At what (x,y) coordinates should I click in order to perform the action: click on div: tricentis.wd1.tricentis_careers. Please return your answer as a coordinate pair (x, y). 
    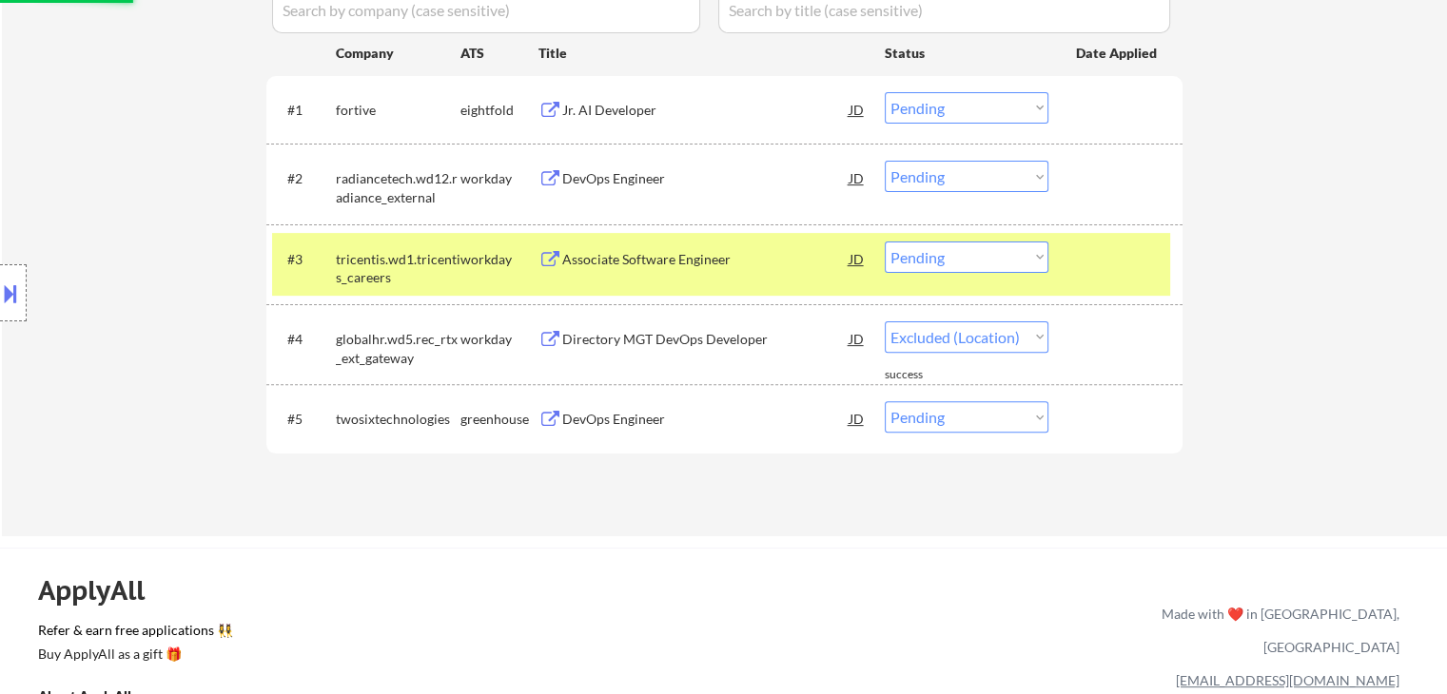
    Looking at the image, I should click on (398, 268).